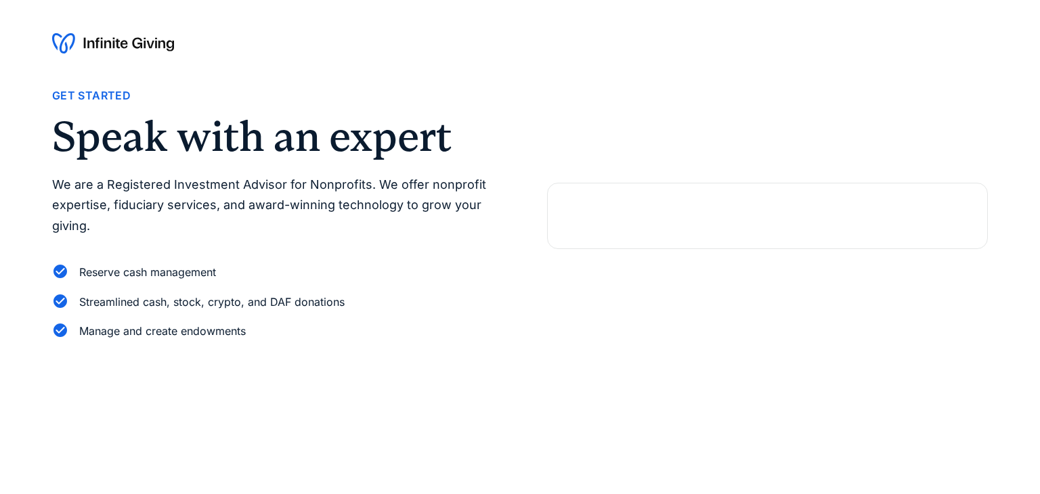 This screenshot has width=1040, height=494. Describe the element at coordinates (212, 302) in the screenshot. I see `div: Streamlined cash, stock, crypto, and DAF donations` at that location.